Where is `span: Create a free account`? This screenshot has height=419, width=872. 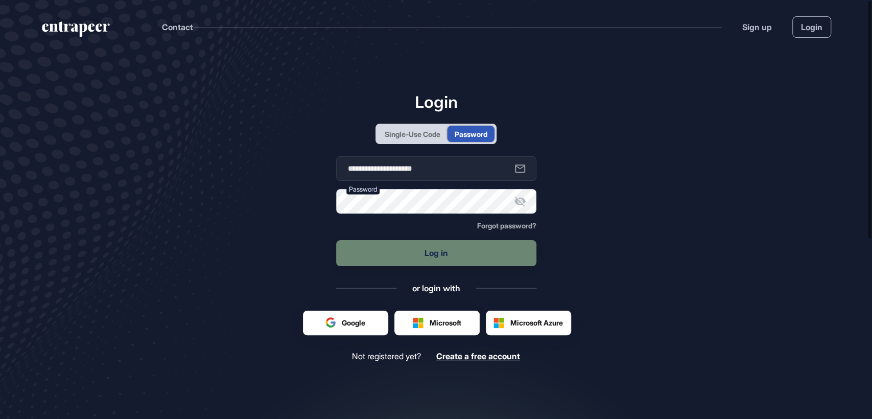 span: Create a free account is located at coordinates (478, 356).